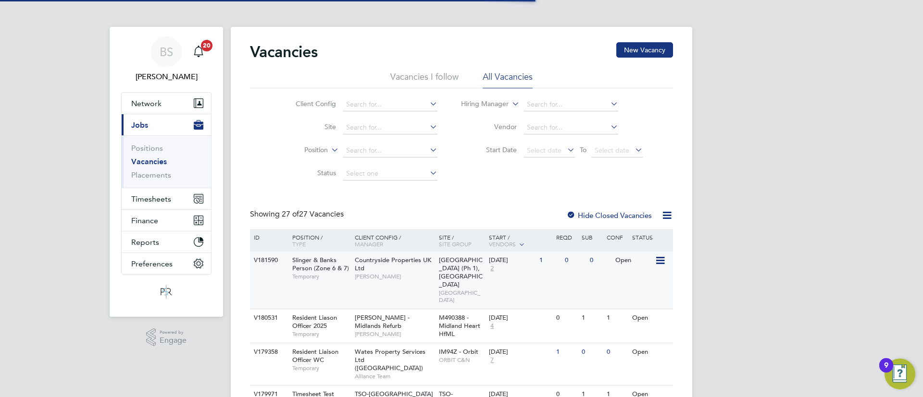  What do you see at coordinates (459, 326) in the screenshot?
I see `span: M490388 - Midland Heart HfML` at bounding box center [459, 326].